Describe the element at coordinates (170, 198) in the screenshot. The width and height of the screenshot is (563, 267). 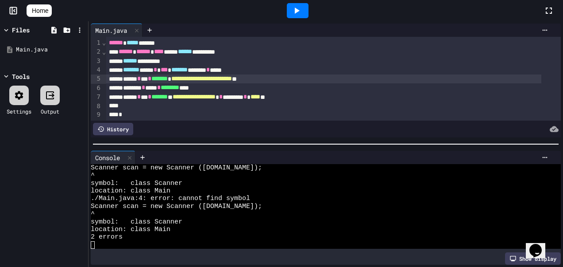
I see `span: ./Main.java:4: error: cannot find symbol` at that location.